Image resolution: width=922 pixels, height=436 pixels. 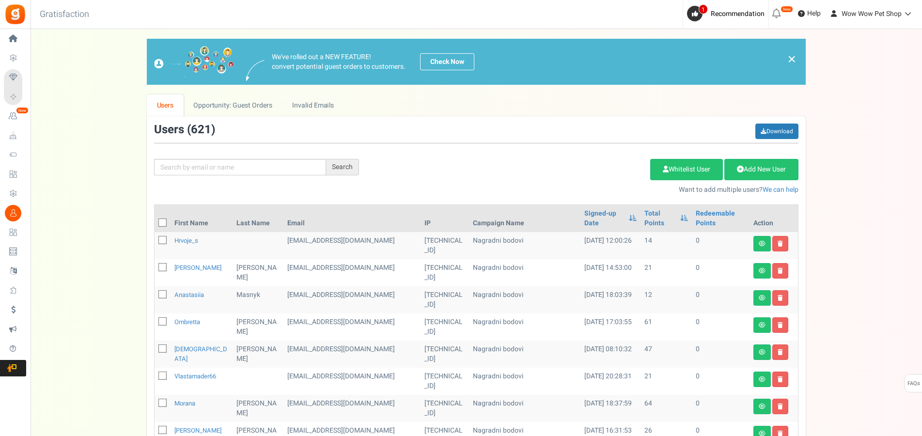 What do you see at coordinates (313, 105) in the screenshot?
I see `a: Invalid Emails` at bounding box center [313, 105].